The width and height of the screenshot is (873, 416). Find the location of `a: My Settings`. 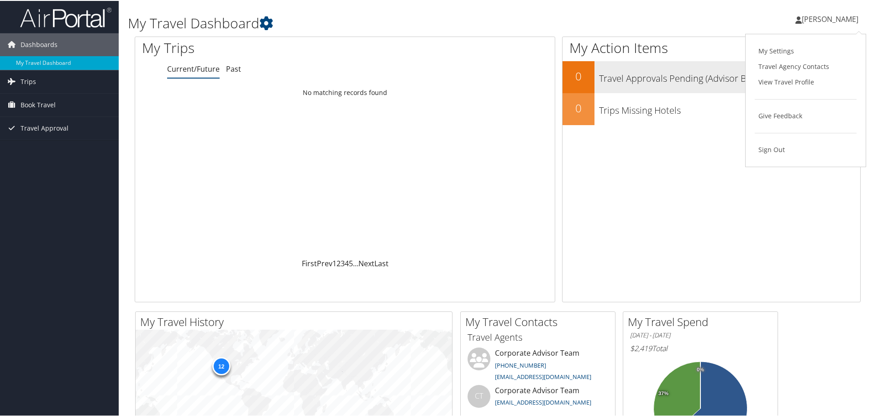

a: My Settings is located at coordinates (805, 50).